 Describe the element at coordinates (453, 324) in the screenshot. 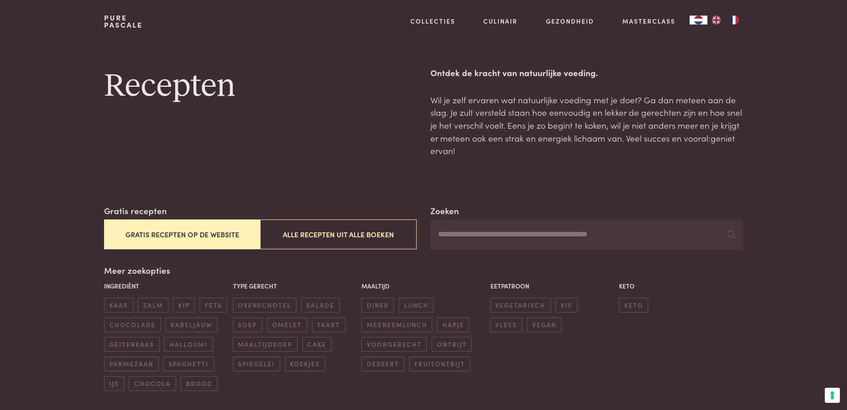

I see `span: hapje` at that location.